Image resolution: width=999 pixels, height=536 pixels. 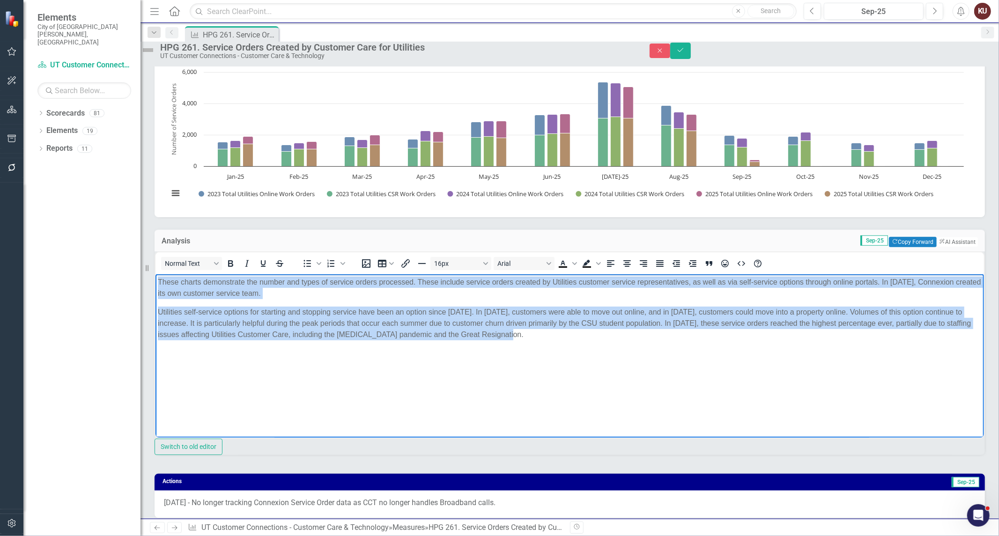 I want to click on button: Block Normal Text, so click(x=191, y=264).